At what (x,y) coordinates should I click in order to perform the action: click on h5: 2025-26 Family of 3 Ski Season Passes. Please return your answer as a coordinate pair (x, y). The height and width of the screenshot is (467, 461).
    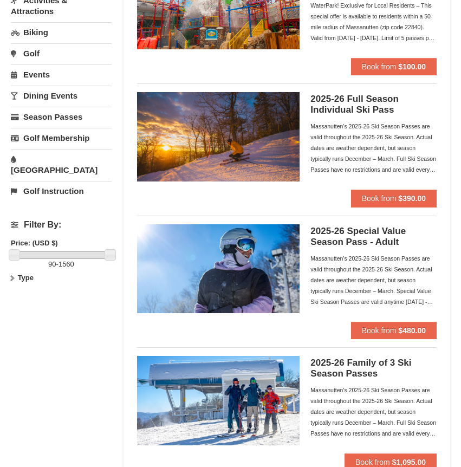
    Looking at the image, I should click on (373, 368).